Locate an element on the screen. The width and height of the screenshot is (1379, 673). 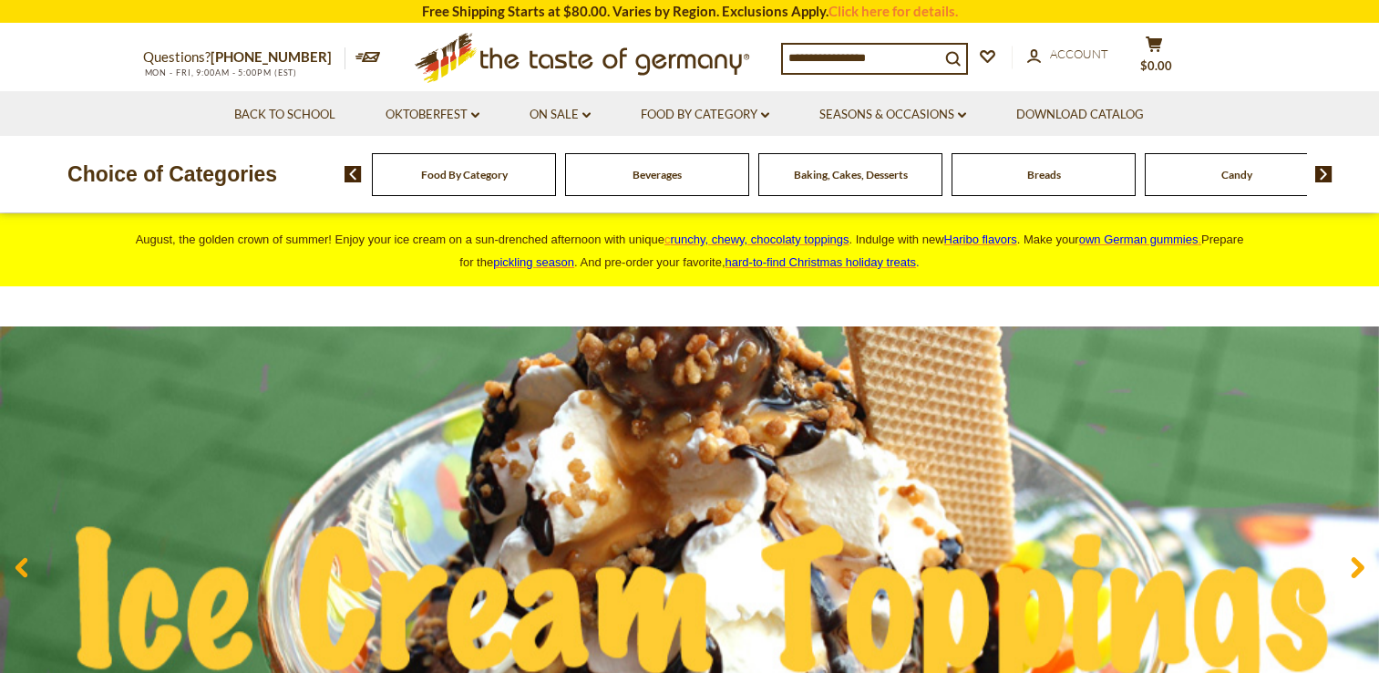
a: Breads is located at coordinates (1044, 174).